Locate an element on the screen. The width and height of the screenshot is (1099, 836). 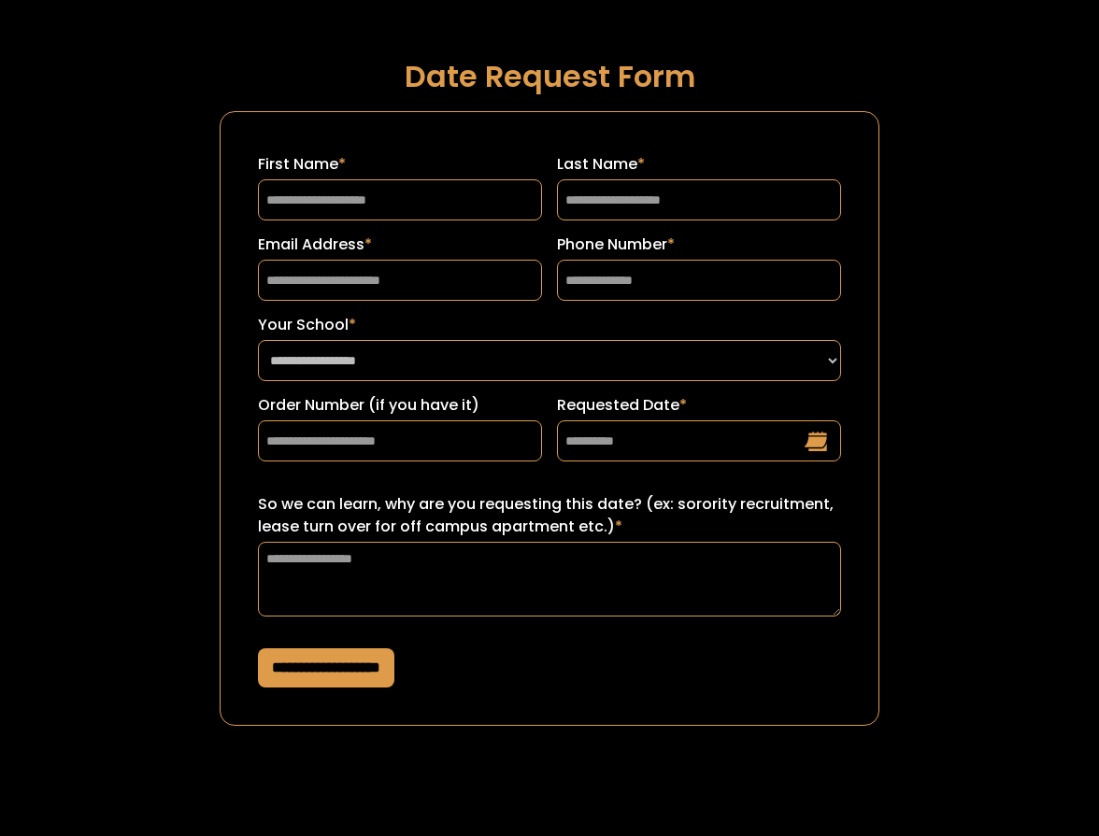
h1: Date Request Form is located at coordinates (550, 76).